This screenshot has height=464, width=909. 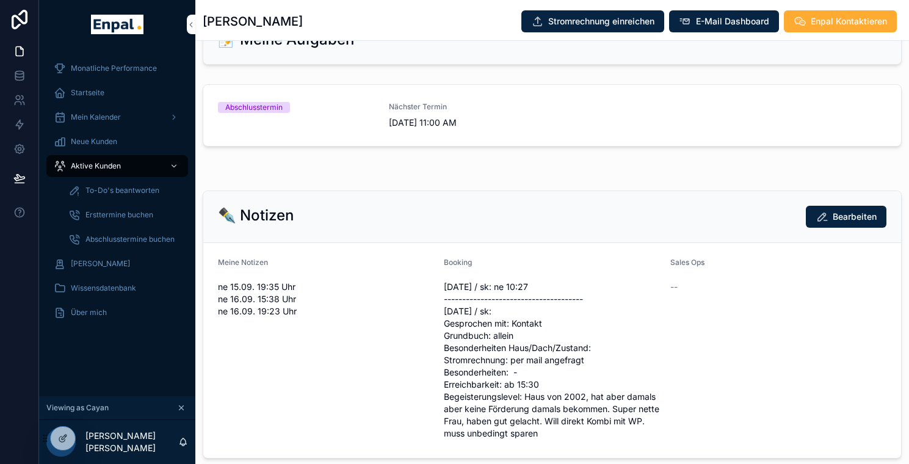 I want to click on span: Bearbeiten, so click(x=855, y=217).